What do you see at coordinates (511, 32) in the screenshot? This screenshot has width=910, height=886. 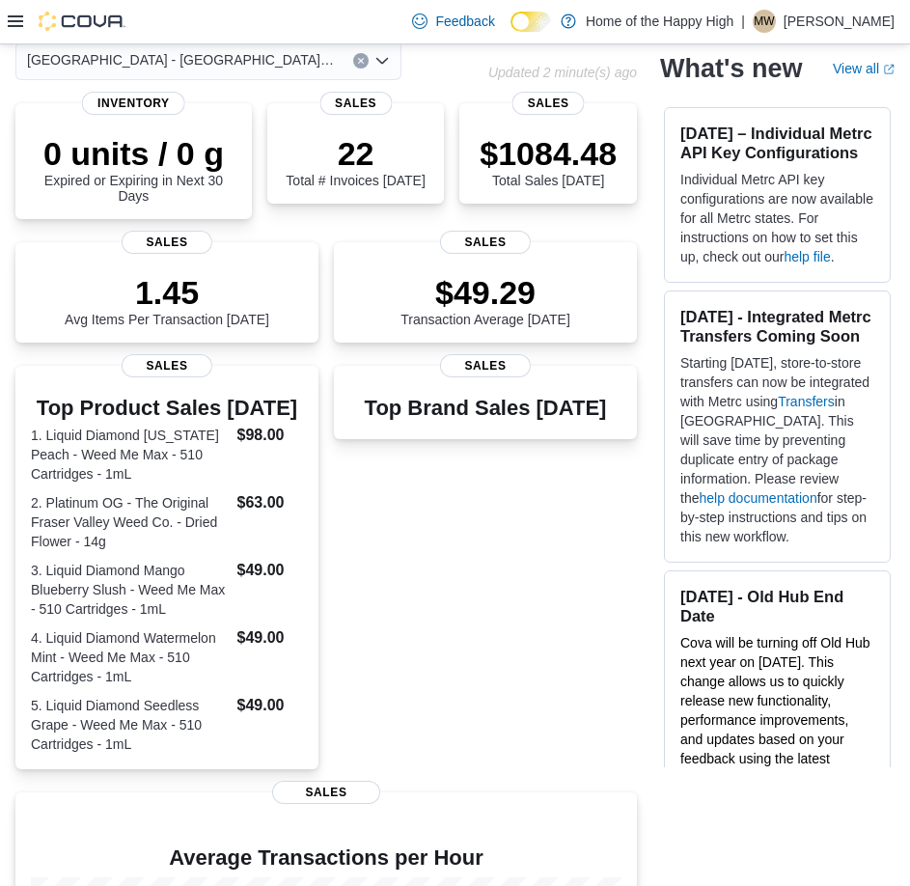 I see `span: Dark Mode` at bounding box center [511, 32].